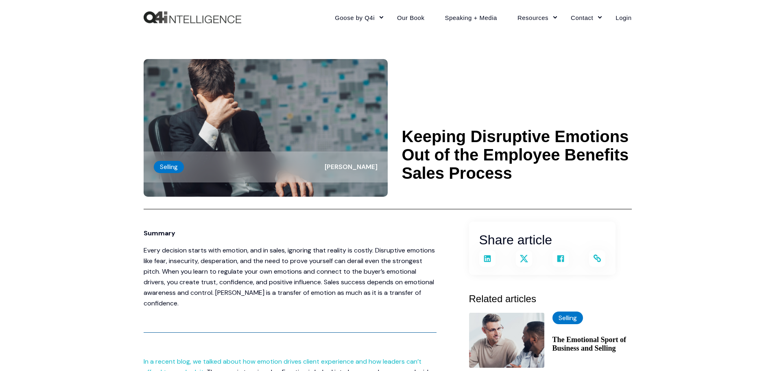  Describe the element at coordinates (192, 17) in the screenshot. I see `a: Back to Home` at that location.